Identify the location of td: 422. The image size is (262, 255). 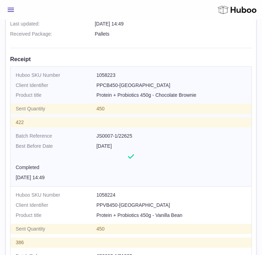
(131, 122).